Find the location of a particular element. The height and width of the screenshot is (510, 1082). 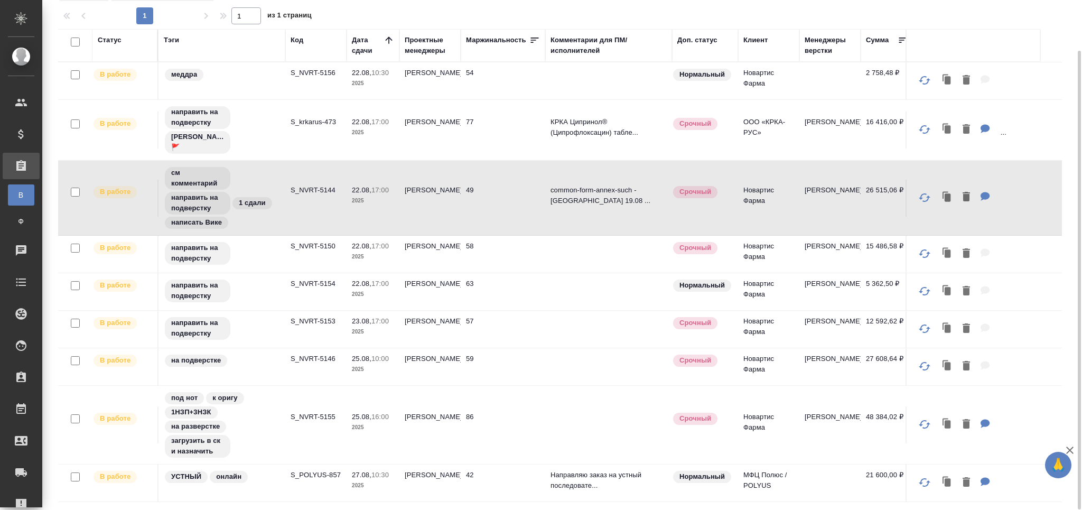

p: УСТНЫЙ is located at coordinates (186, 477).